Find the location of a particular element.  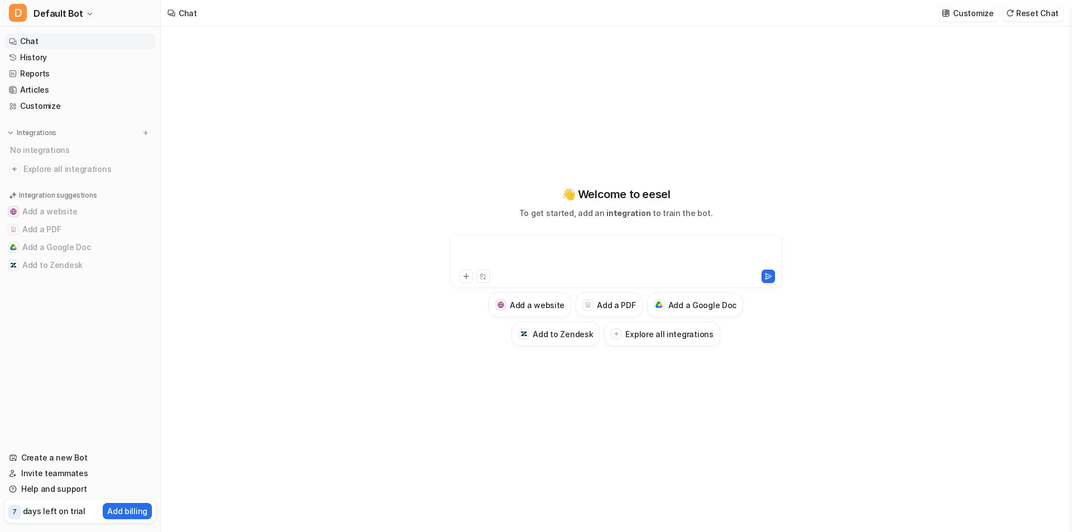

p: days left on trial is located at coordinates (54, 511).